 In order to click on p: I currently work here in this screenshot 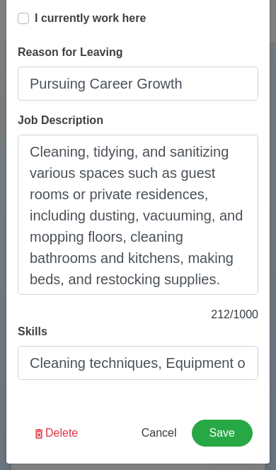, I will do `click(90, 18)`.